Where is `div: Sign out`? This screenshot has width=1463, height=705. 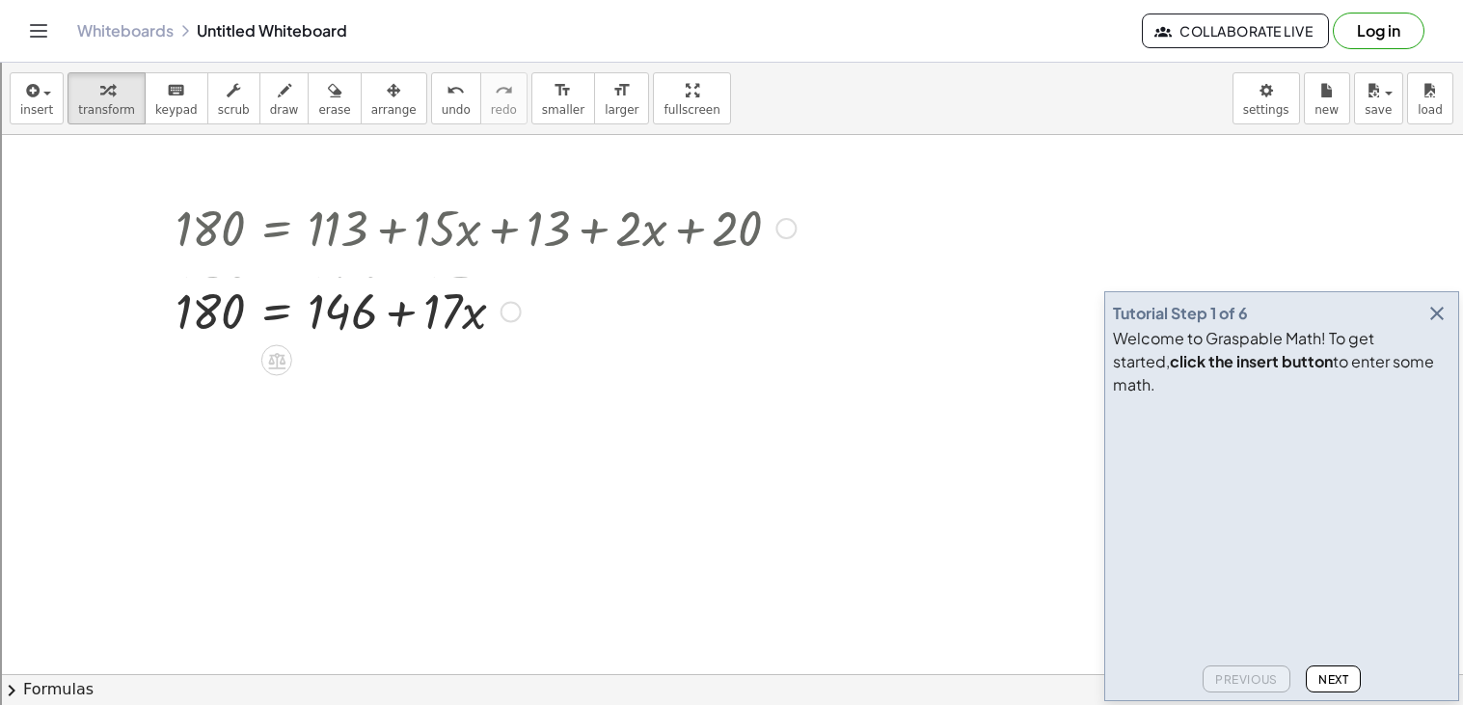
div: Sign out is located at coordinates (731, 103).